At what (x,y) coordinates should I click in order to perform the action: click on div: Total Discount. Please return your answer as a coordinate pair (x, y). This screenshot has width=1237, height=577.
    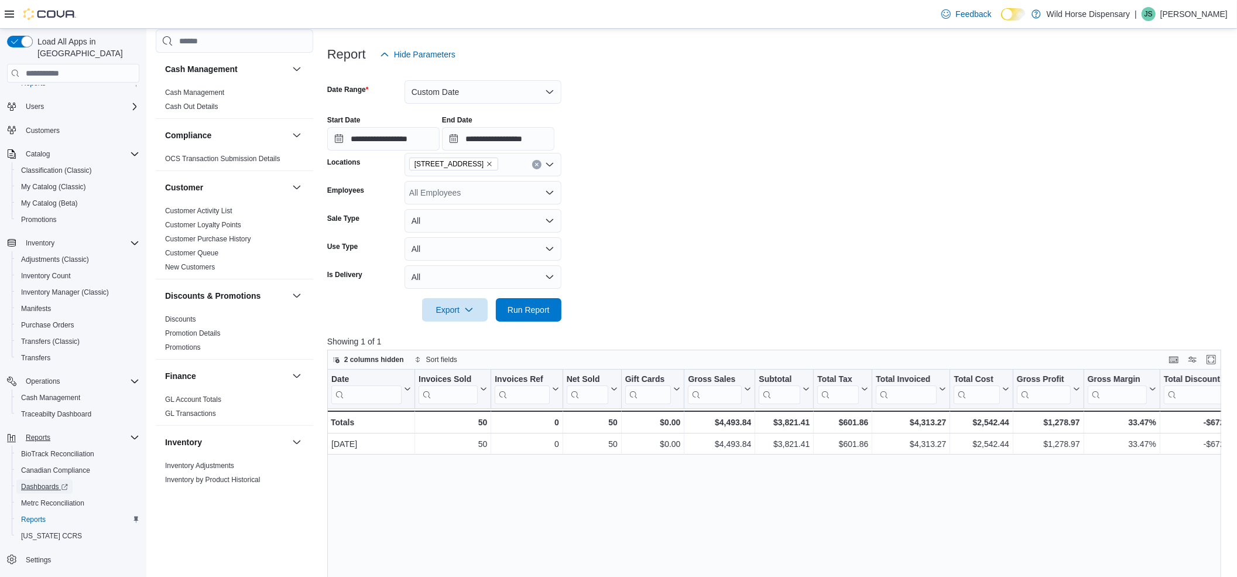
    Looking at the image, I should click on (1195, 379).